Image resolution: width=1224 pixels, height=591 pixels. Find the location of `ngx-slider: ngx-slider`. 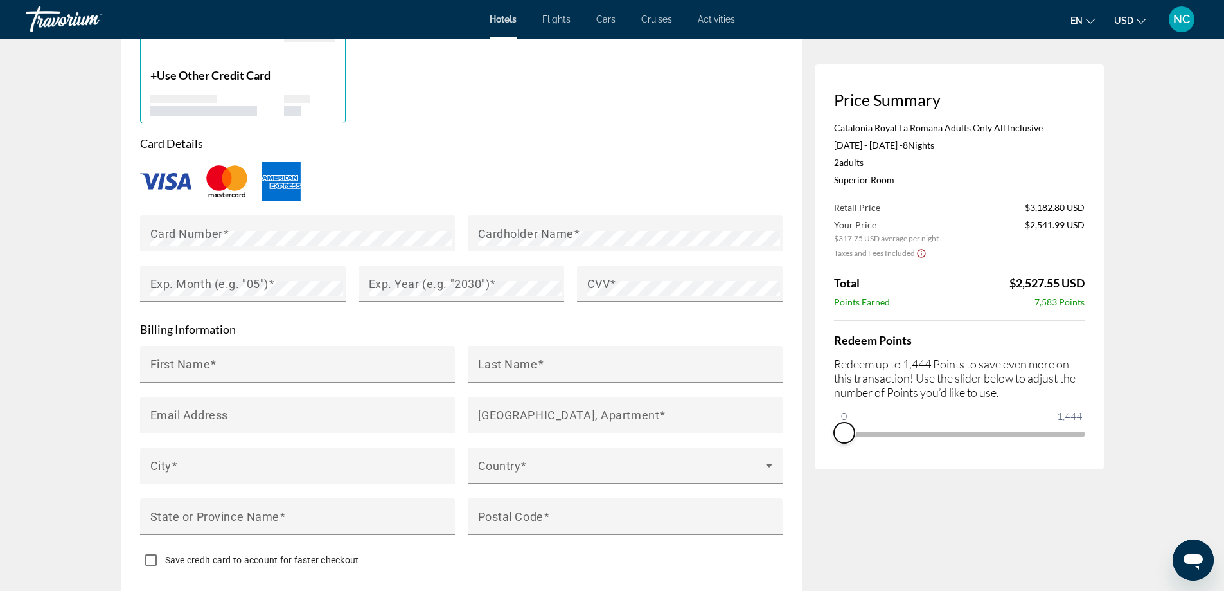

ngx-slider: ngx-slider is located at coordinates (960, 433).